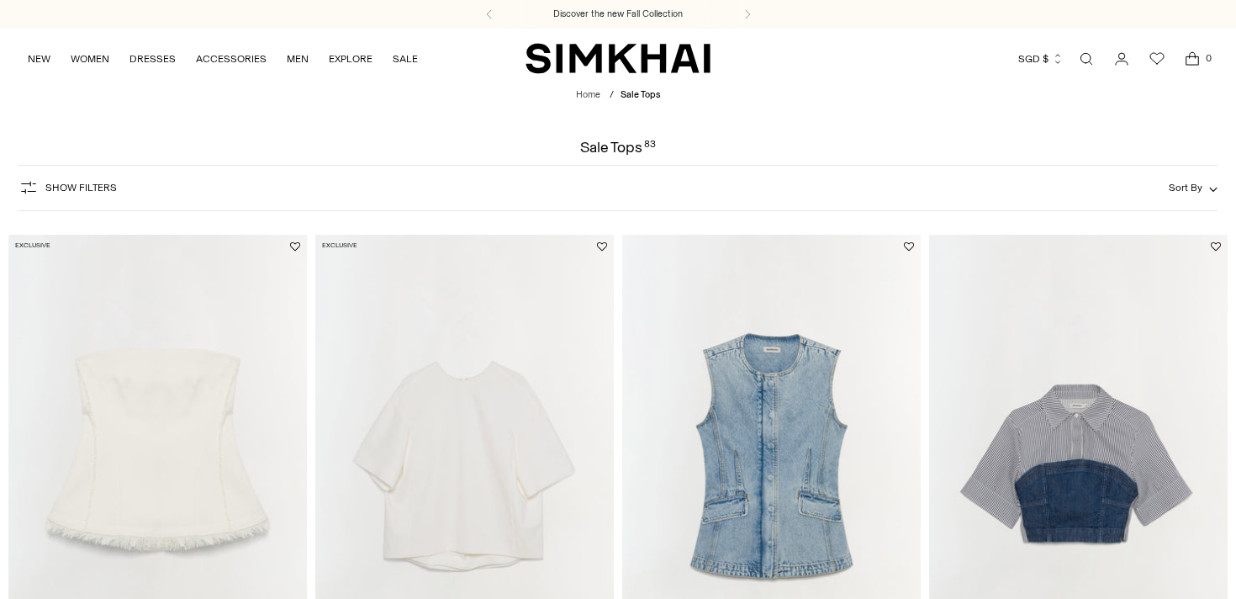  Describe the element at coordinates (640, 94) in the screenshot. I see `span: Sale Tops` at that location.